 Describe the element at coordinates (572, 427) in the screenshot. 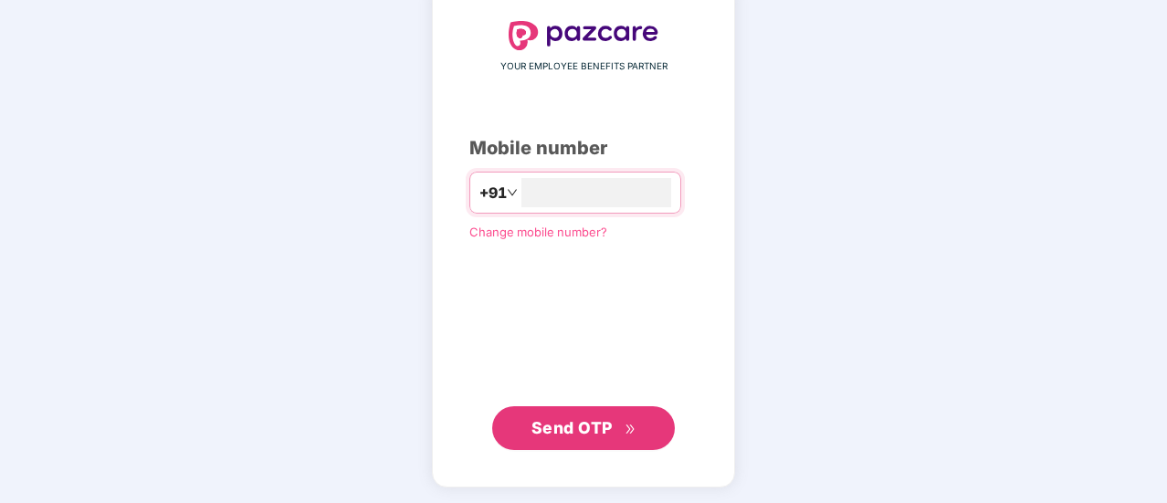

I see `span: Send OTP` at that location.